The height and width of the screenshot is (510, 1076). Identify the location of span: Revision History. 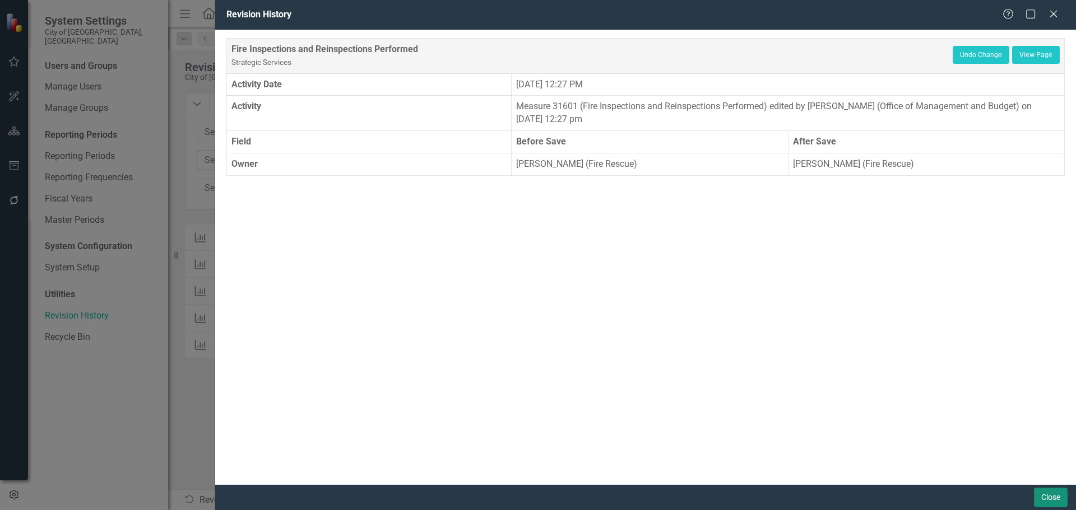
(259, 14).